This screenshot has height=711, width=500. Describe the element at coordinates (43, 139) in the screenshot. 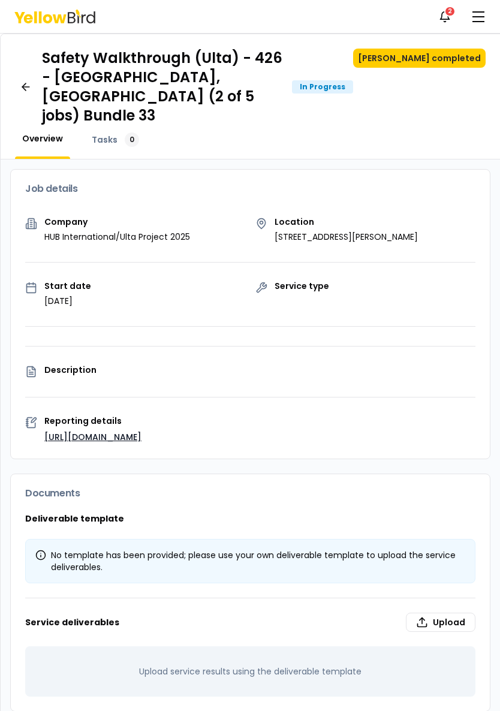

I see `span: Overview` at that location.